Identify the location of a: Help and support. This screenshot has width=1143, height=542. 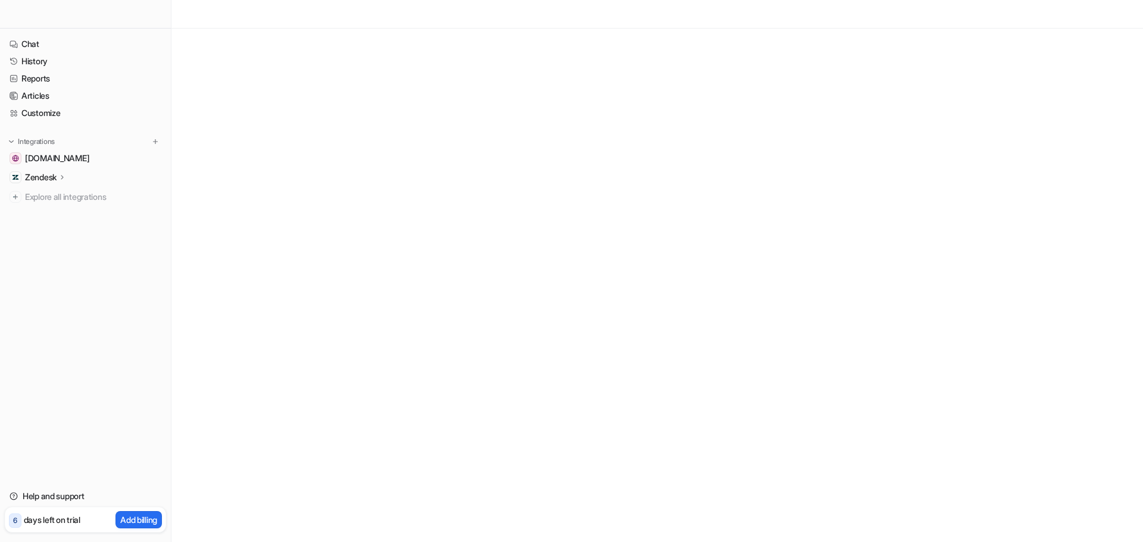
(85, 496).